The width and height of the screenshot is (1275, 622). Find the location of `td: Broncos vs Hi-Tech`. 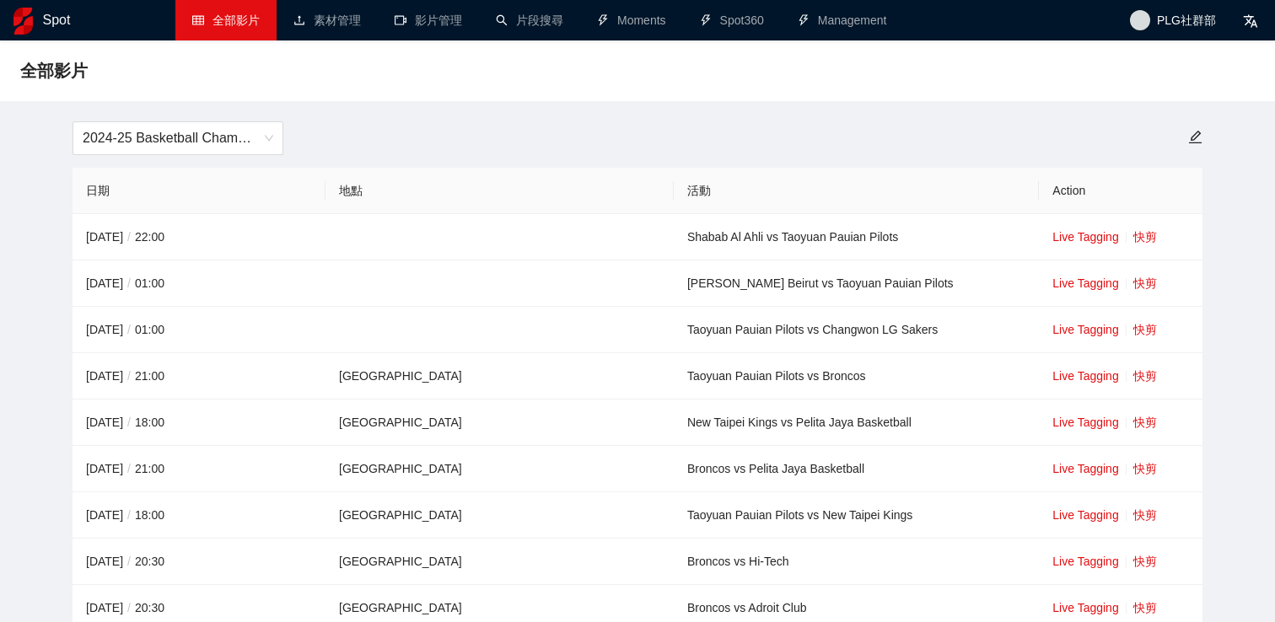

td: Broncos vs Hi-Tech is located at coordinates (856, 562).